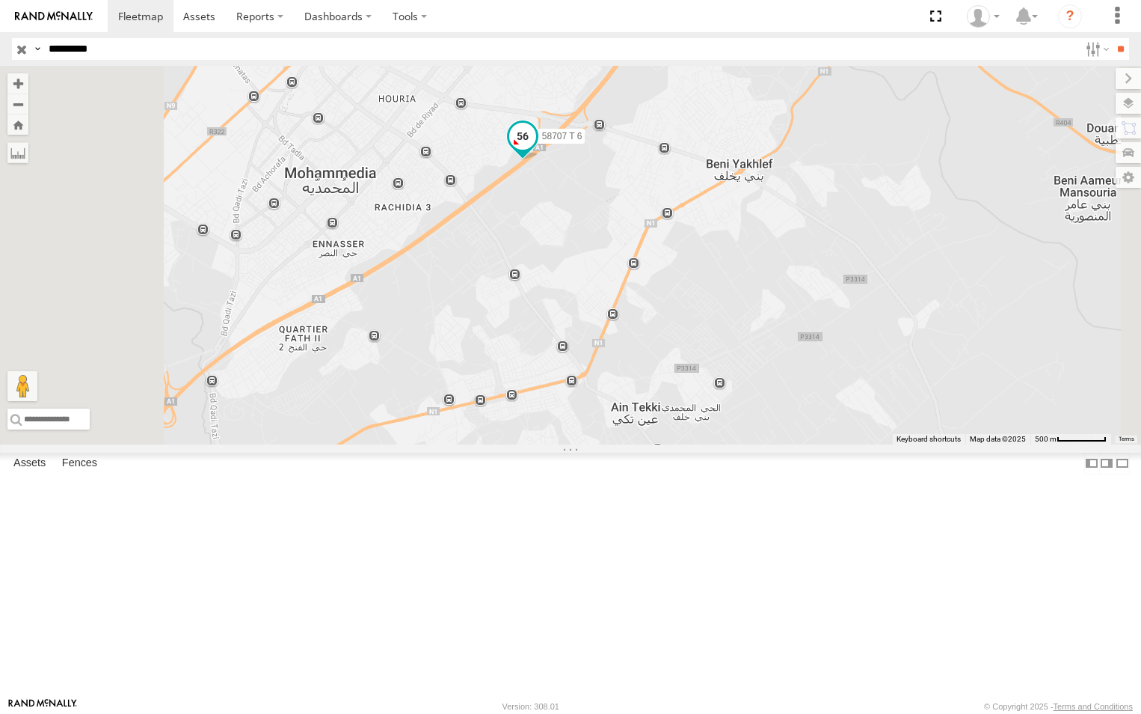 The height and width of the screenshot is (714, 1141). I want to click on div: Younes Gaubi, so click(984, 16).